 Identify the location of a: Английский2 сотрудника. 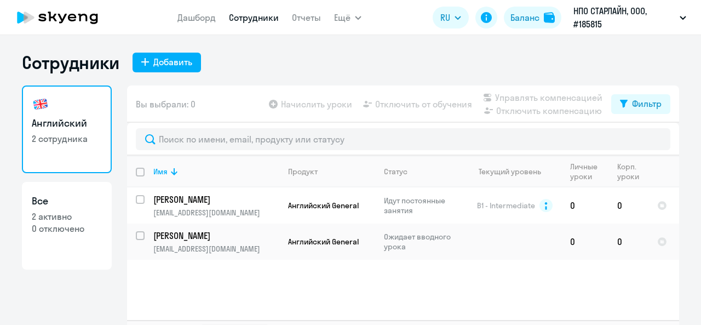
(67, 129).